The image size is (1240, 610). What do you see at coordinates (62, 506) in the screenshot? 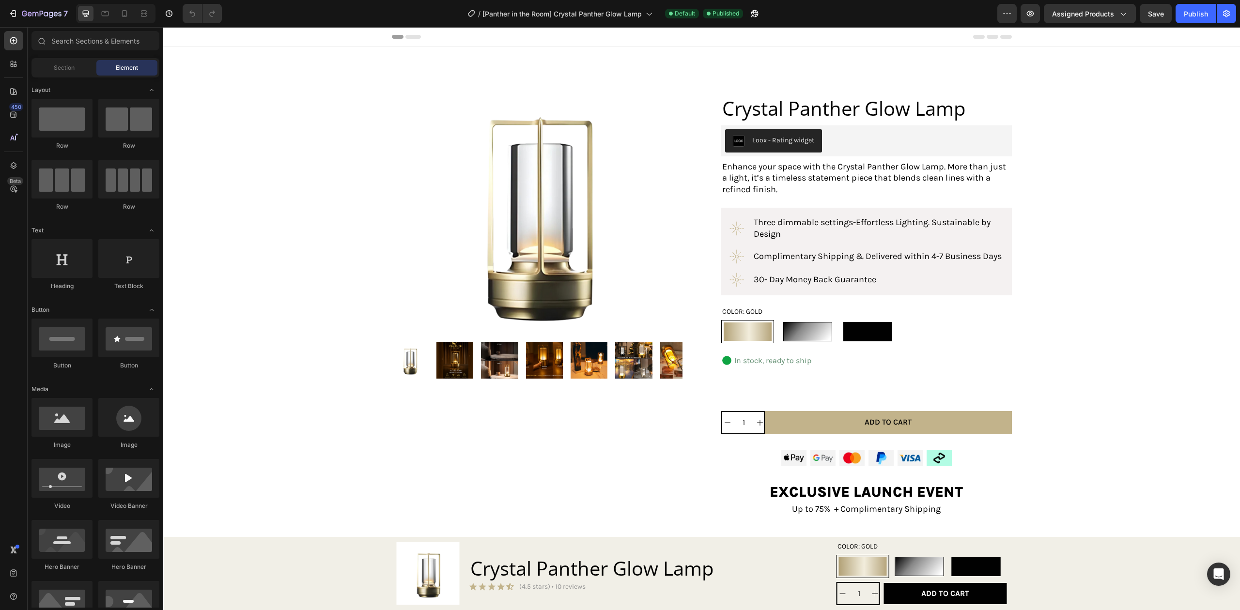
I see `div: Video` at bounding box center [62, 506].